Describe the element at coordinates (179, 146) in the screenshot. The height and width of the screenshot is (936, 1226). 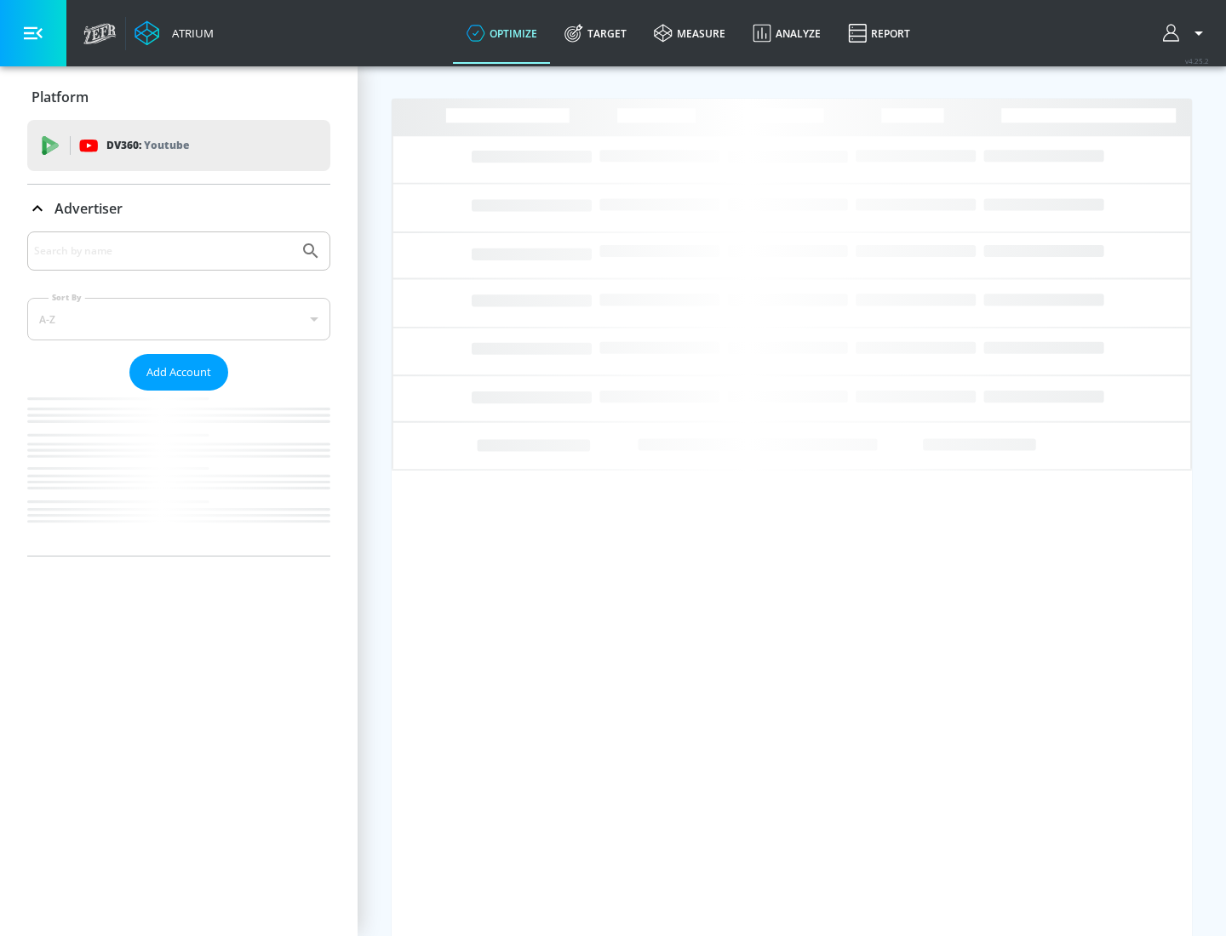
I see `div: DV360: Youtube` at that location.